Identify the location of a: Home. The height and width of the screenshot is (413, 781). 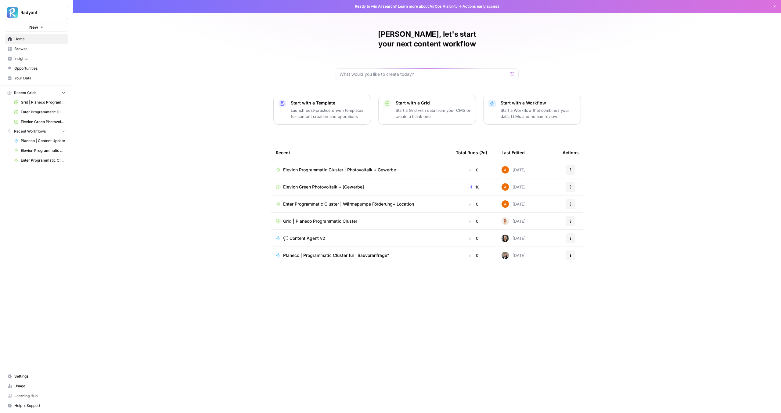
(36, 39).